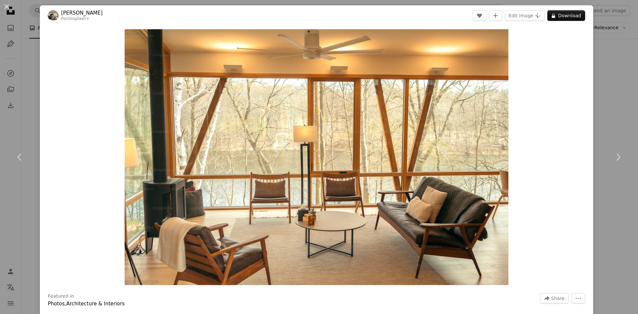 This screenshot has width=638, height=314. I want to click on h3: Featured in, so click(61, 296).